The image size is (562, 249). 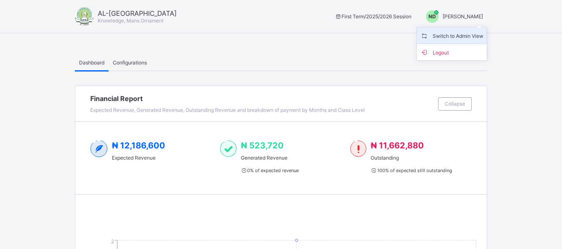 What do you see at coordinates (262, 99) in the screenshot?
I see `span: Financial Report` at bounding box center [262, 99].